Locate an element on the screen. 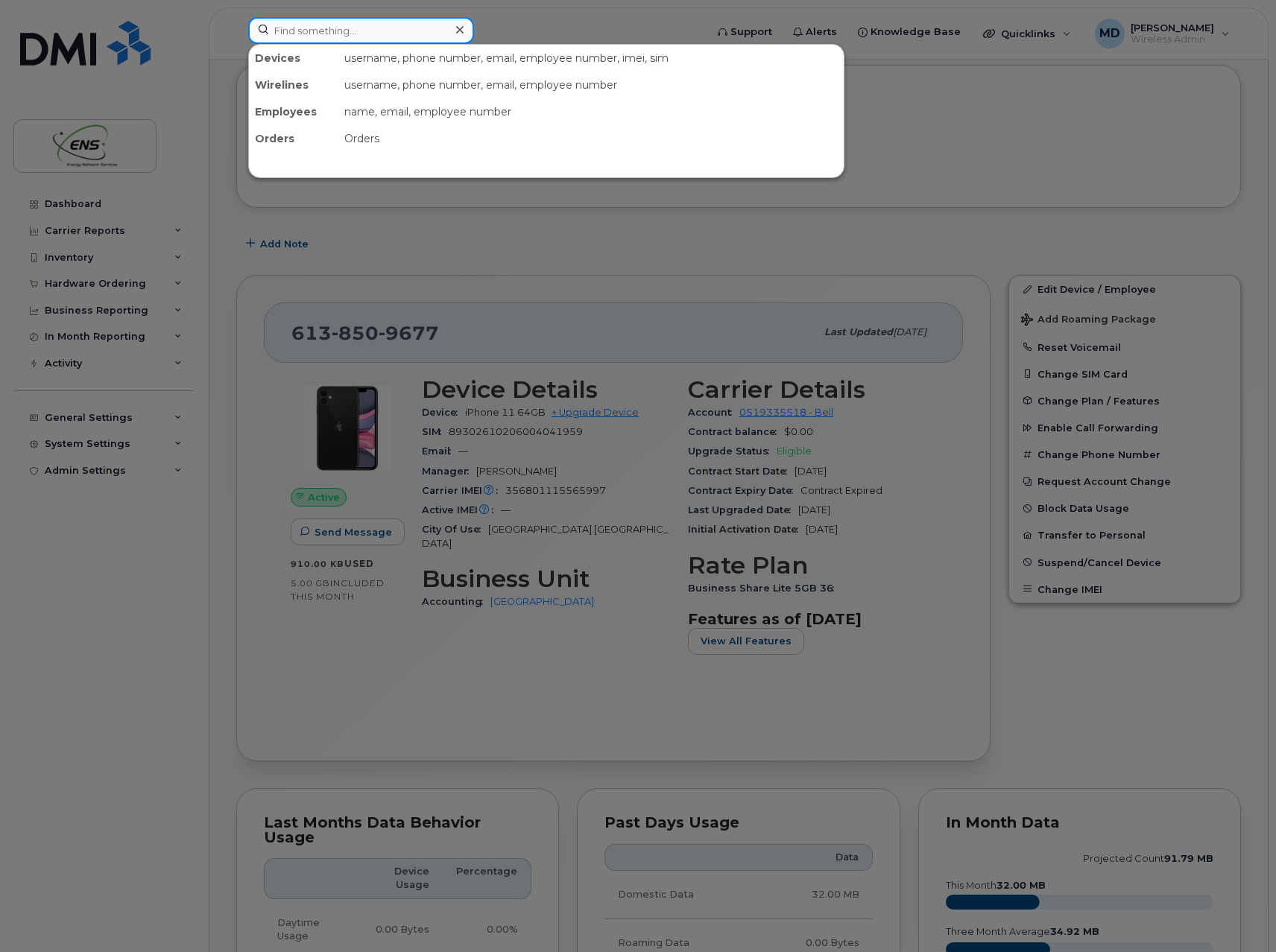  div: name, email, employee number is located at coordinates (591, 111).